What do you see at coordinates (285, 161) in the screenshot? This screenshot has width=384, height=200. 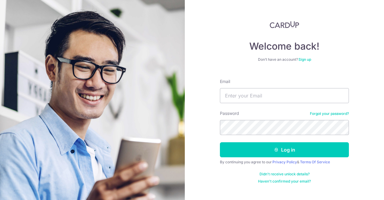 I see `a: Privacy Policy` at bounding box center [285, 161].